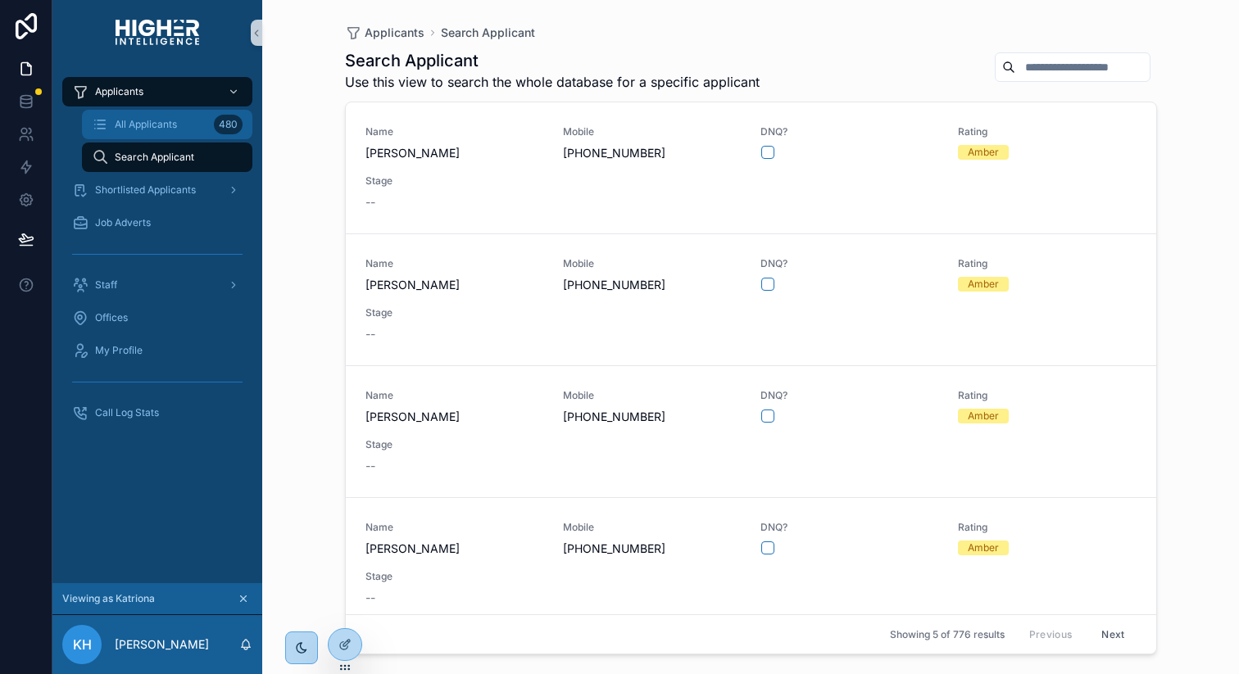 This screenshot has height=674, width=1239. What do you see at coordinates (167, 125) in the screenshot?
I see `a: All Applicants480` at bounding box center [167, 125].